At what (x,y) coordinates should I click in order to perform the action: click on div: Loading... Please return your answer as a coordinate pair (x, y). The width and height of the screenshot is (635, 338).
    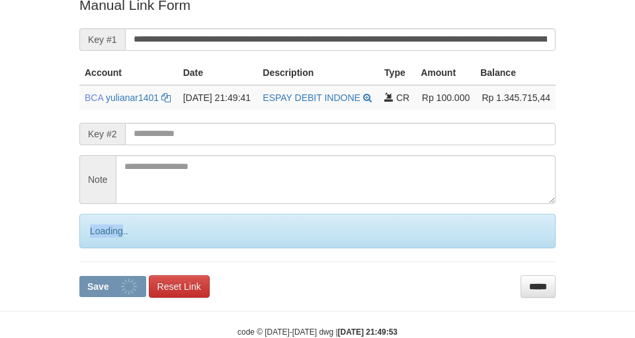
    Looking at the image, I should click on (317, 231).